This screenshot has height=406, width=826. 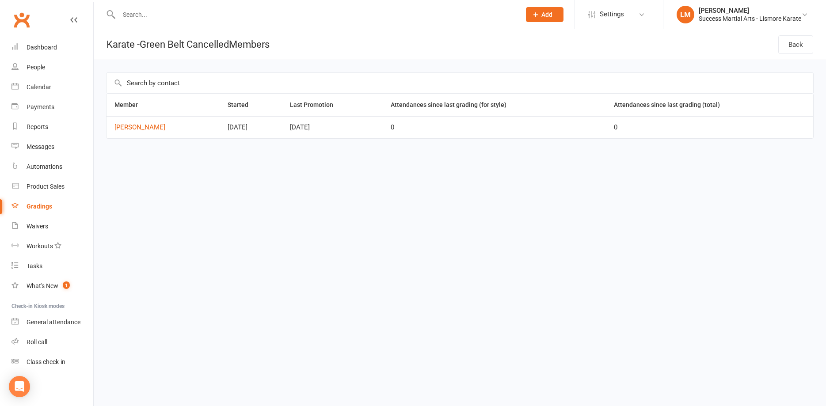 I want to click on th: Member, so click(x=163, y=105).